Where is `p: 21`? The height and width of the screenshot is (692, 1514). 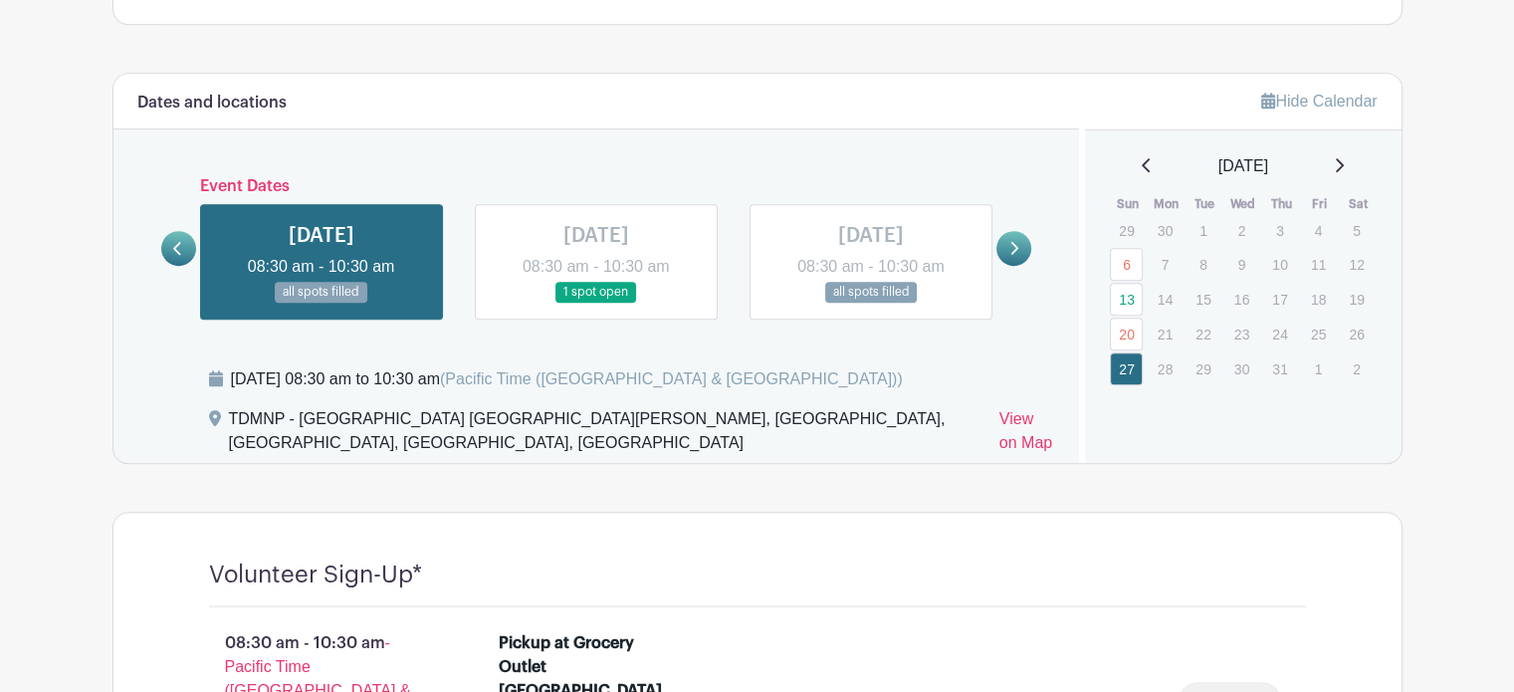 p: 21 is located at coordinates (1165, 333).